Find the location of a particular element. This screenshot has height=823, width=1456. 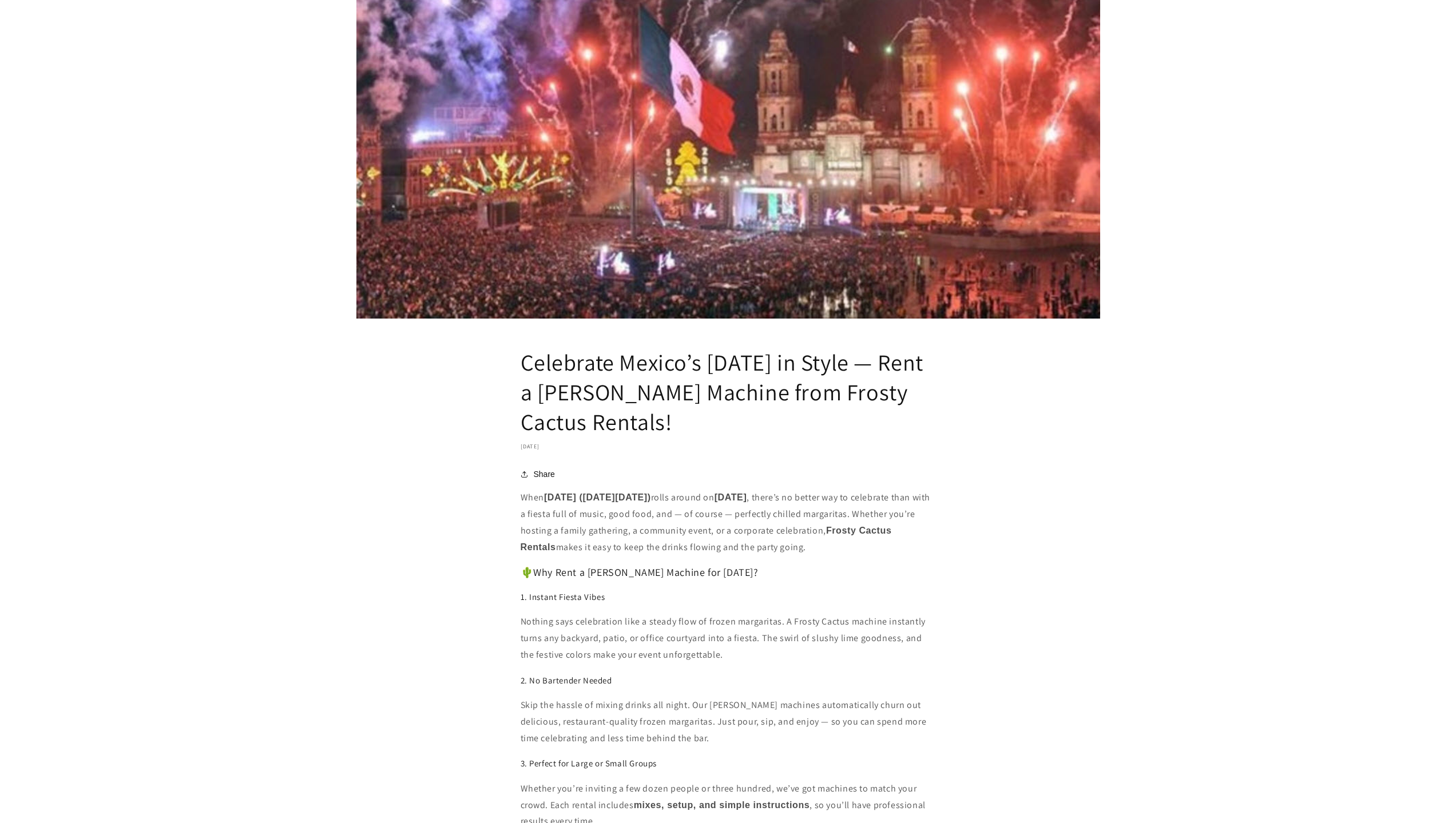

button: Share is located at coordinates (539, 474).